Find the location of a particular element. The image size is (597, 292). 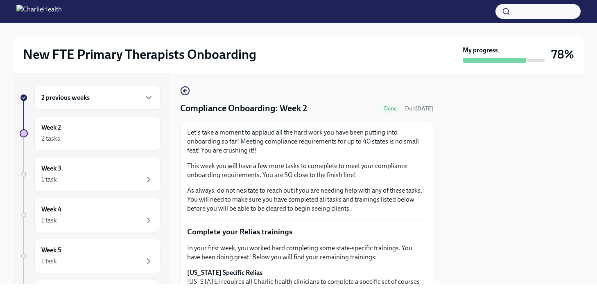

p: Let's take a moment to applaud all the hard work you have been putting into onboarding so far! Me... is located at coordinates (307, 142).